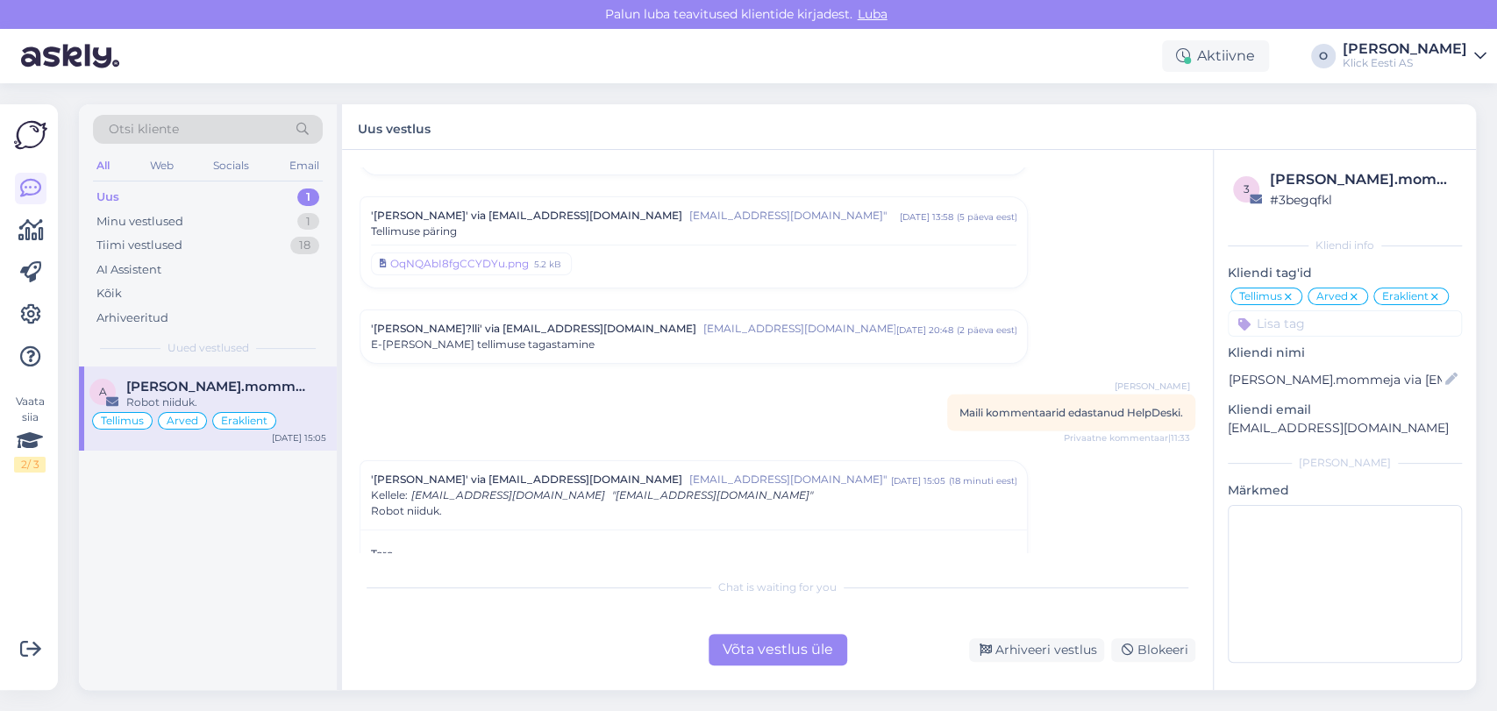  Describe the element at coordinates (304, 246) in the screenshot. I see `div: 18` at that location.